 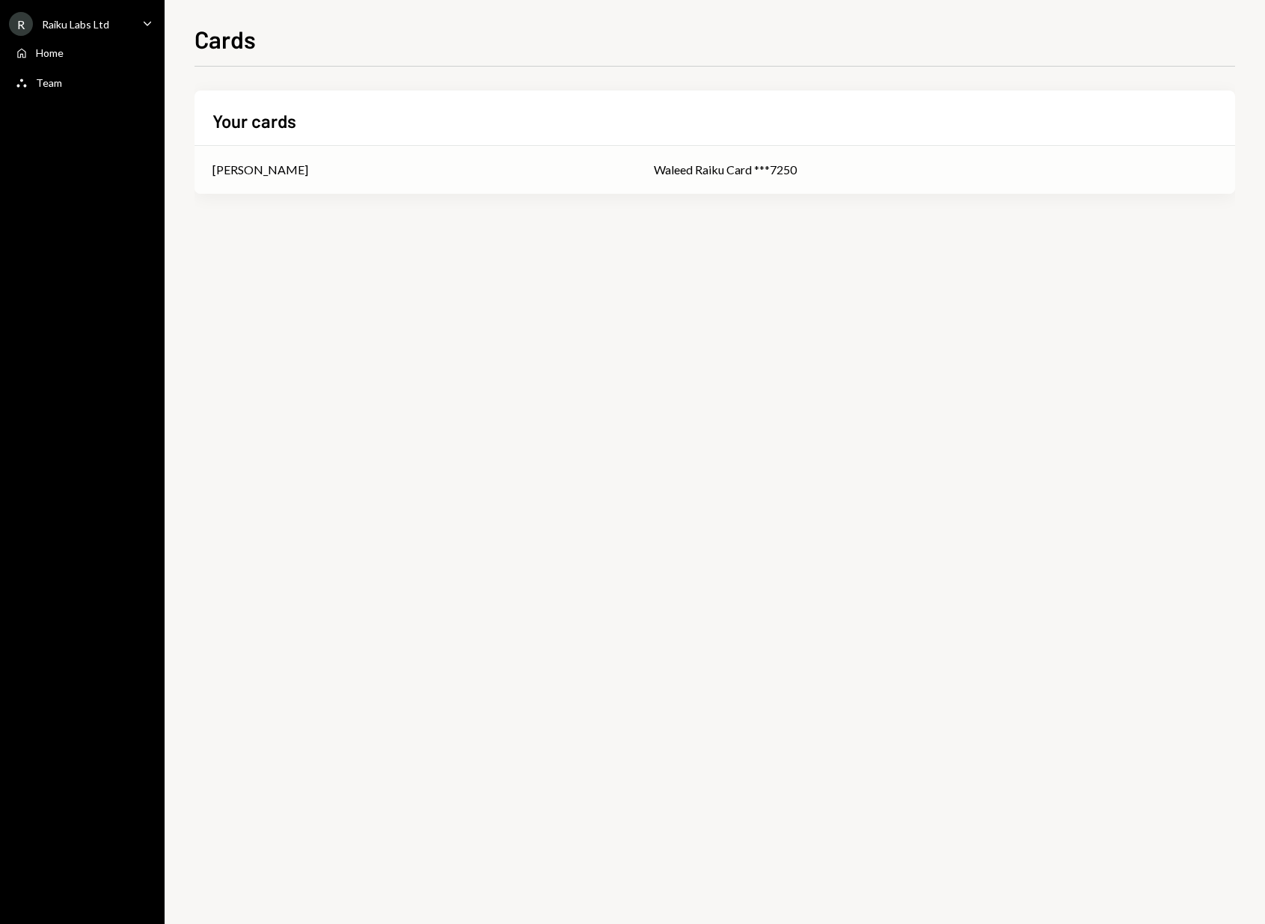 What do you see at coordinates (82, 82) in the screenshot?
I see `a: Team` at bounding box center [82, 82].